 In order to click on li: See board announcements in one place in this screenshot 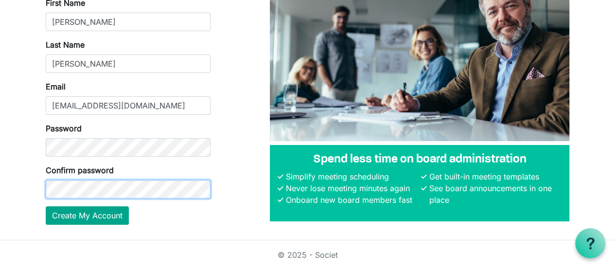, I will do `click(494, 194)`.